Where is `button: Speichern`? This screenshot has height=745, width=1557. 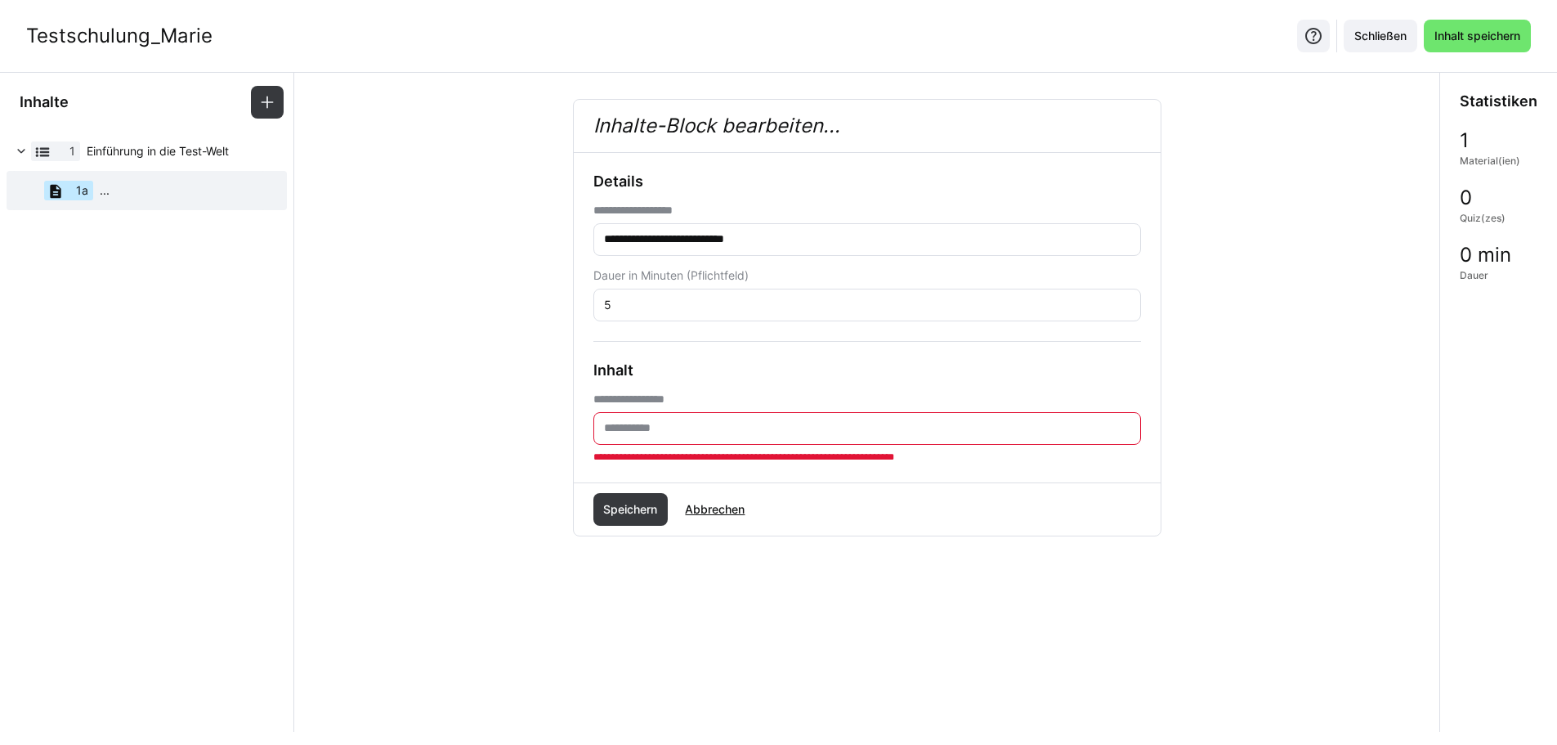
button: Speichern is located at coordinates (631, 509).